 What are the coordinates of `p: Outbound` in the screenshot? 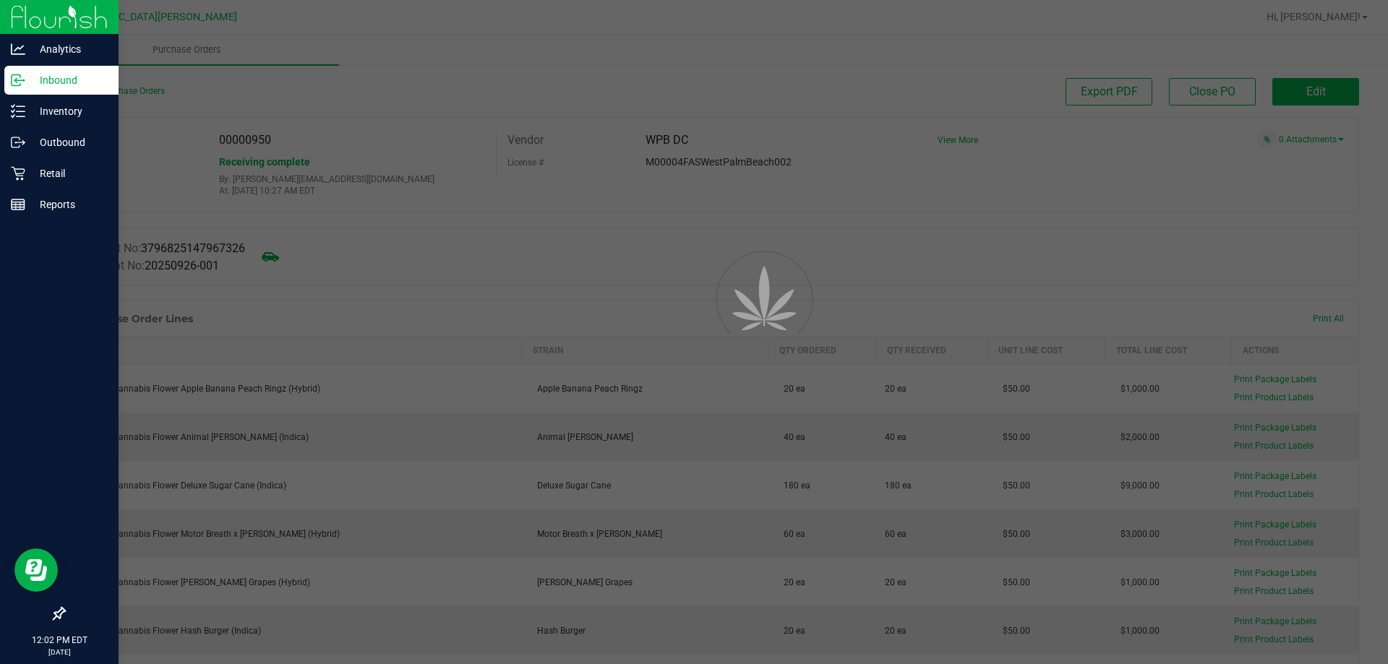 It's located at (69, 142).